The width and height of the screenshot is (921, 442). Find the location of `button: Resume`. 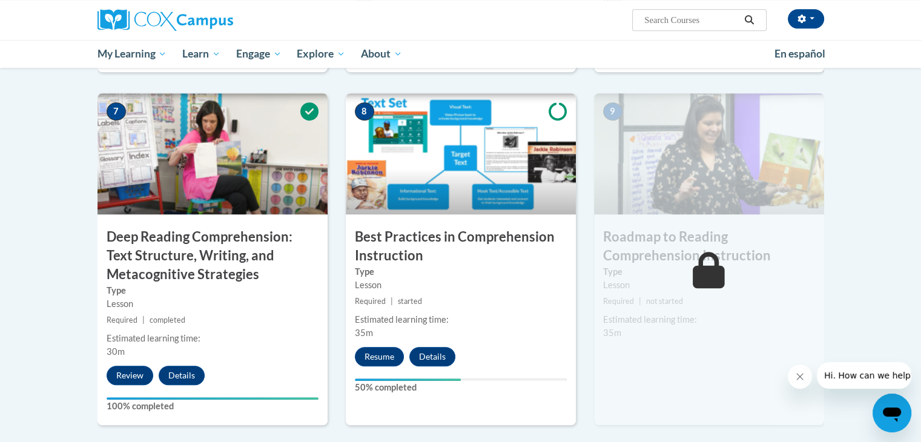

button: Resume is located at coordinates (379, 357).